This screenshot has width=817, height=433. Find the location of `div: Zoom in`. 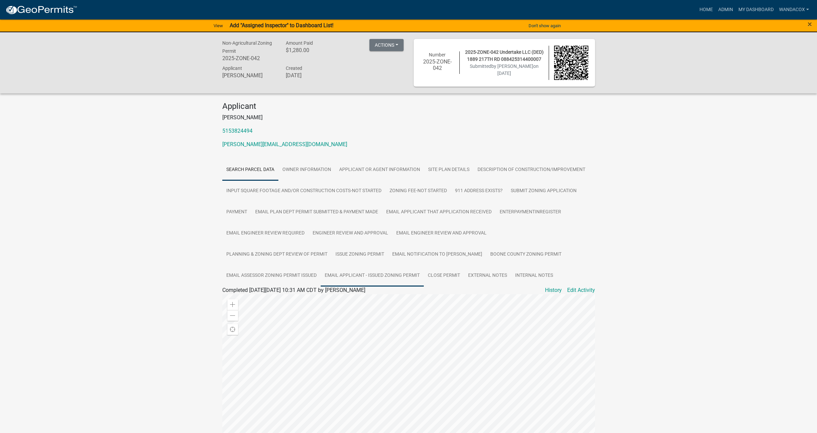

div: Zoom in is located at coordinates (233, 305).